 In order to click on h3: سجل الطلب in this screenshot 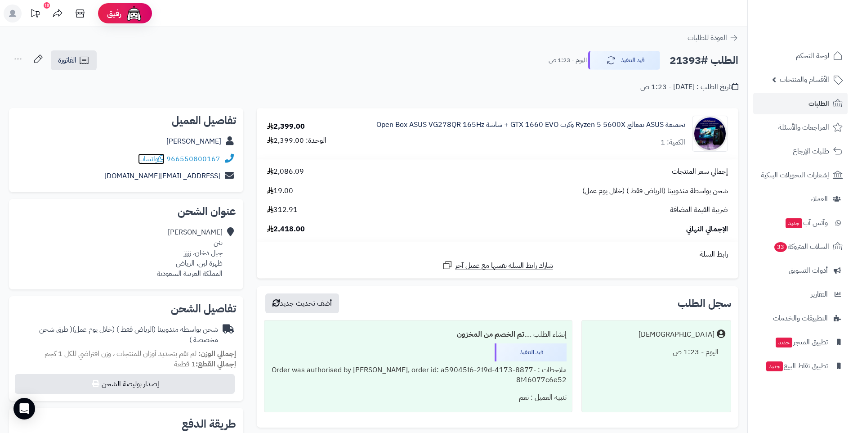, I will do `click(705, 303)`.